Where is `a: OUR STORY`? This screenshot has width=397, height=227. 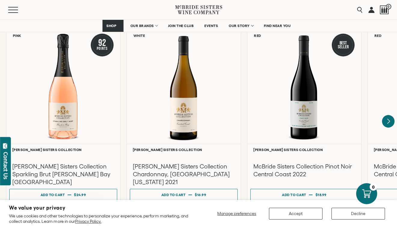
a: OUR STORY is located at coordinates (241, 26).